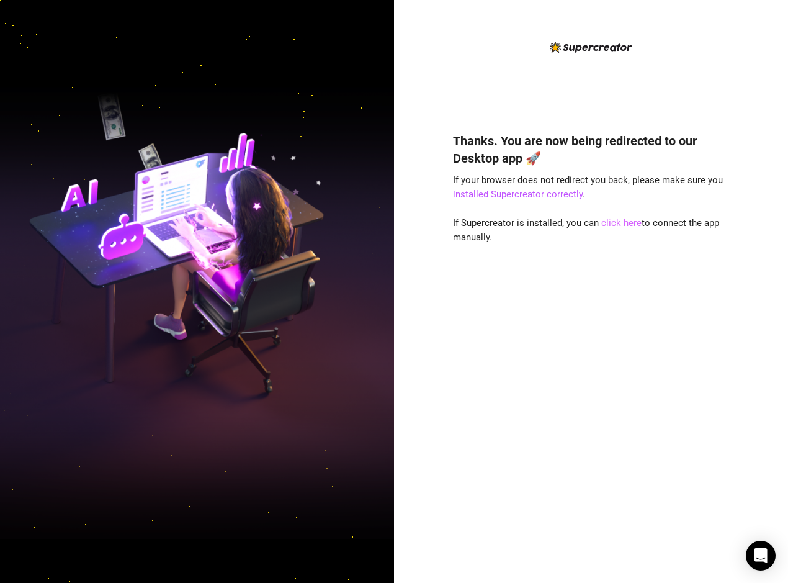 The height and width of the screenshot is (583, 788). I want to click on img: logo-BBDzfeDw.svg, so click(591, 47).